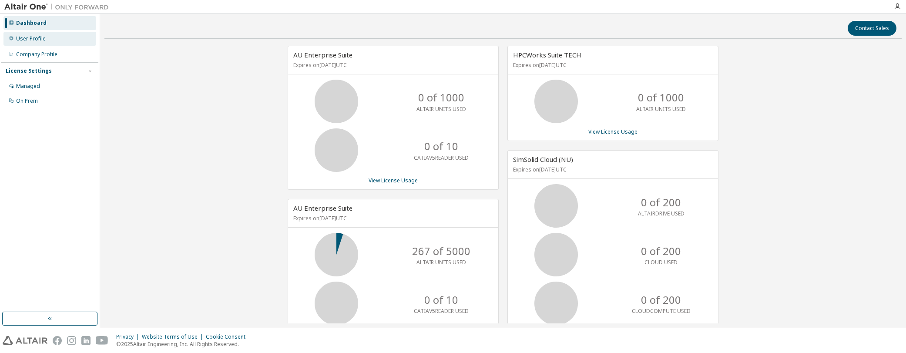  Describe the element at coordinates (174, 337) in the screenshot. I see `div: Website Terms of Use` at that location.